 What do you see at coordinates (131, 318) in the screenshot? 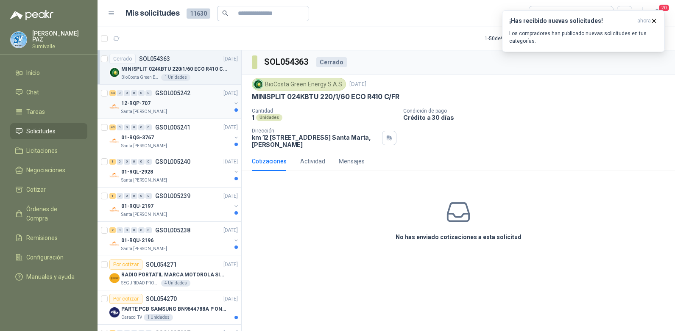
I see `p: Caracol TV` at bounding box center [131, 318].